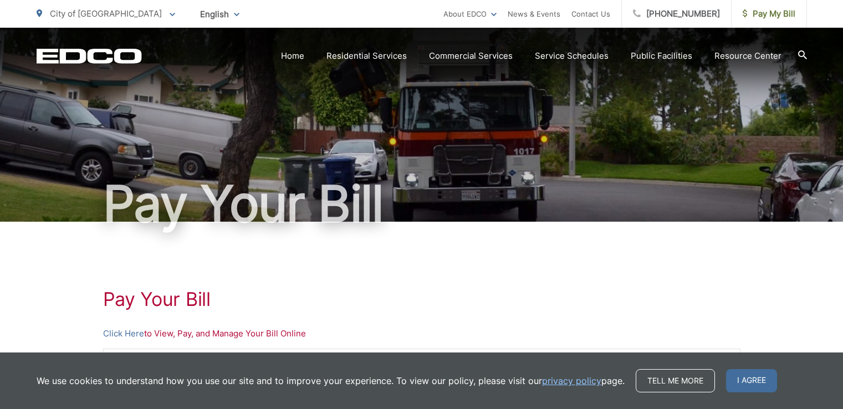 The height and width of the screenshot is (409, 843). What do you see at coordinates (661, 56) in the screenshot?
I see `a: Public Facilities` at bounding box center [661, 56].